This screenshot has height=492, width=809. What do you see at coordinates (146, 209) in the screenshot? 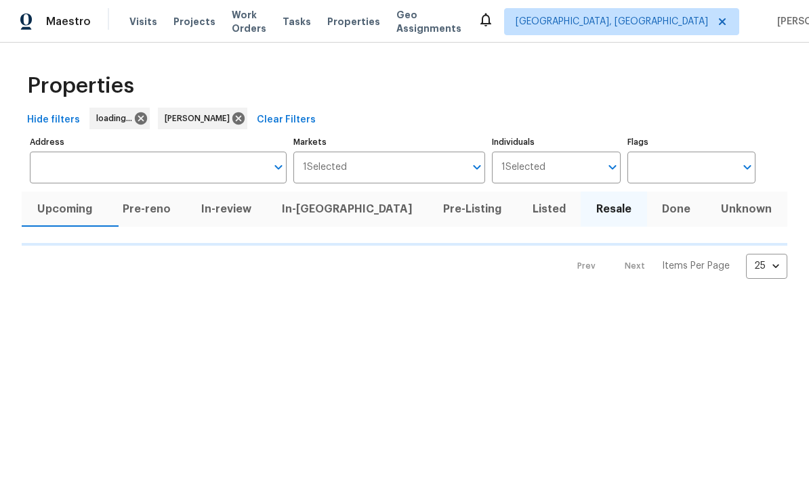
I see `span: Pre-reno` at bounding box center [146, 209].